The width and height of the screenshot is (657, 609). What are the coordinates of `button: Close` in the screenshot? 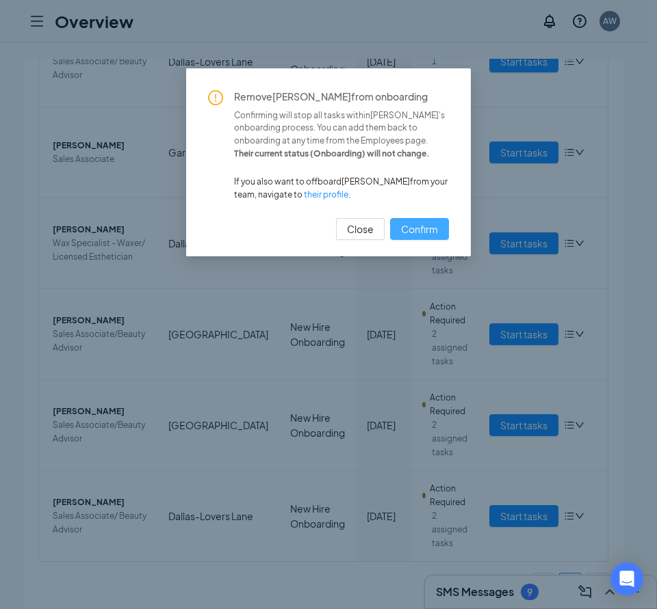 It's located at (360, 229).